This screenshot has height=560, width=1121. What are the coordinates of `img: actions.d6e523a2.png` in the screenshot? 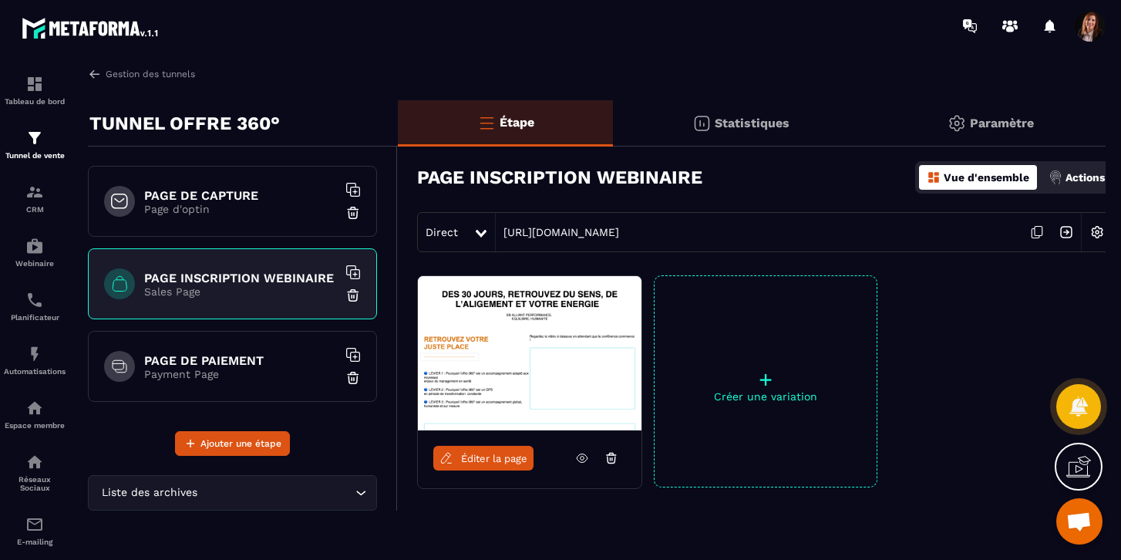 It's located at (1056, 177).